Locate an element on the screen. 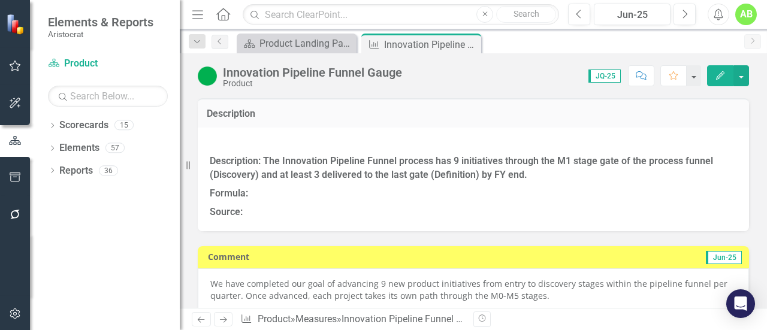 This screenshot has width=767, height=330. strong: Formula: is located at coordinates (229, 193).